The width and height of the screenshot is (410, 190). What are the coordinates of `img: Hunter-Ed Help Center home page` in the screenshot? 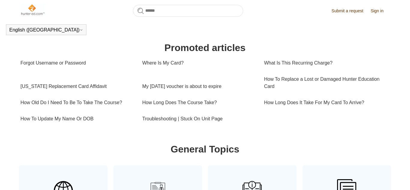 It's located at (32, 10).